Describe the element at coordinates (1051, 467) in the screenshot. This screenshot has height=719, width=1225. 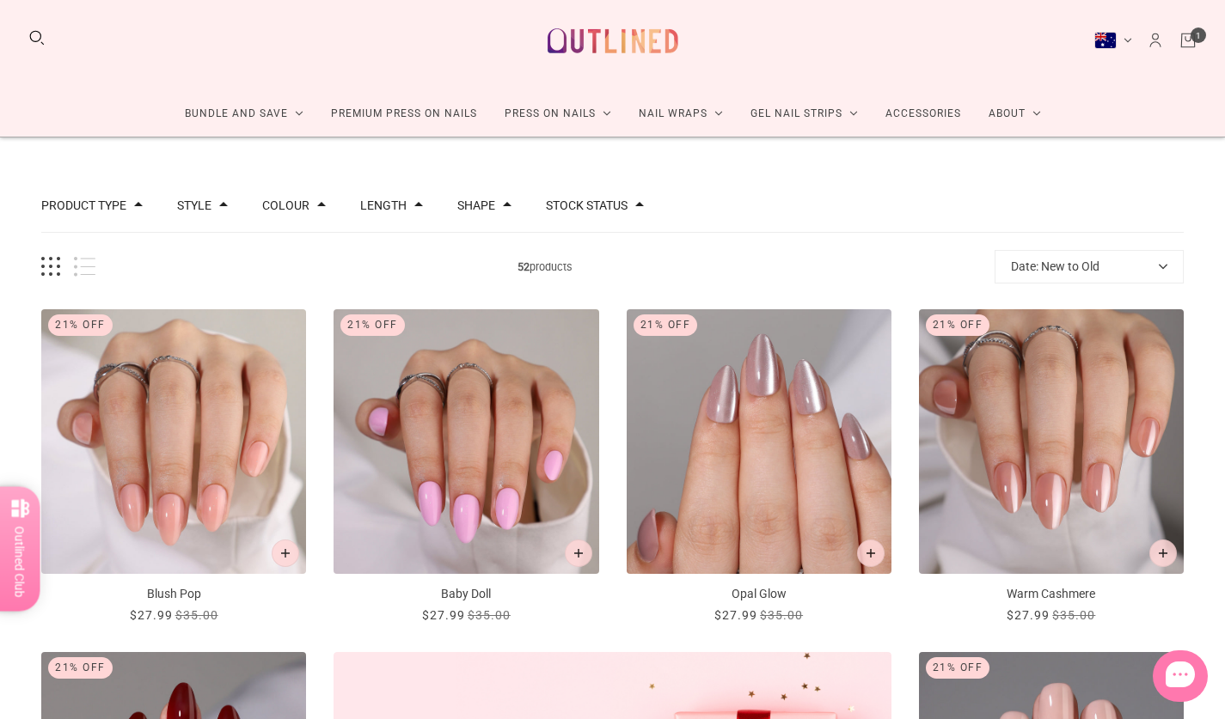
I see `a: Warm Cashmere` at that location.